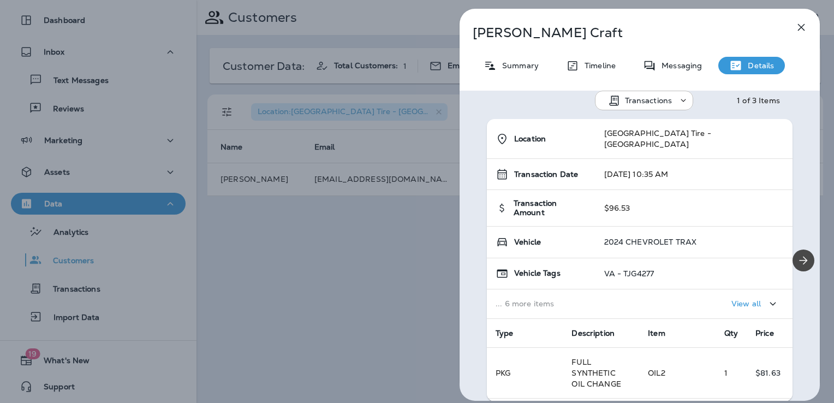 This screenshot has height=403, width=834. Describe the element at coordinates (694, 208) in the screenshot. I see `td: $96.53` at that location.